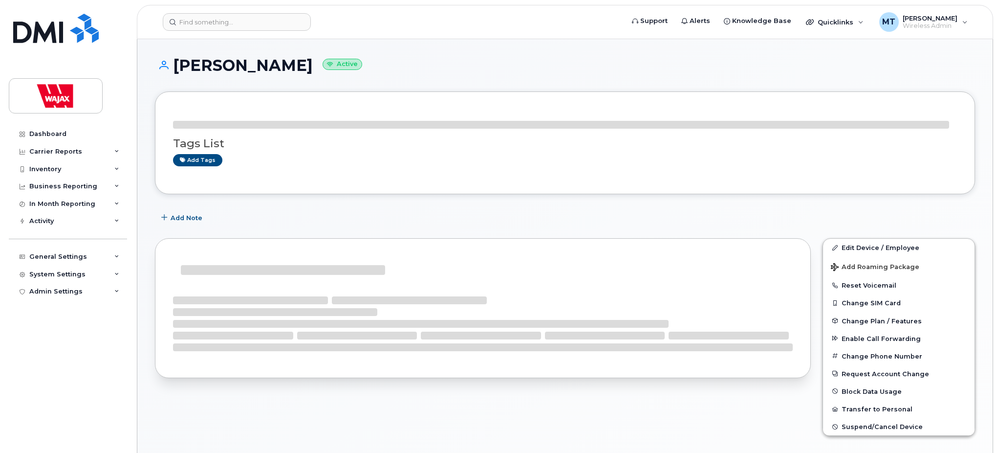  Describe the element at coordinates (899, 247) in the screenshot. I see `a: Edit Device / Employee` at that location.